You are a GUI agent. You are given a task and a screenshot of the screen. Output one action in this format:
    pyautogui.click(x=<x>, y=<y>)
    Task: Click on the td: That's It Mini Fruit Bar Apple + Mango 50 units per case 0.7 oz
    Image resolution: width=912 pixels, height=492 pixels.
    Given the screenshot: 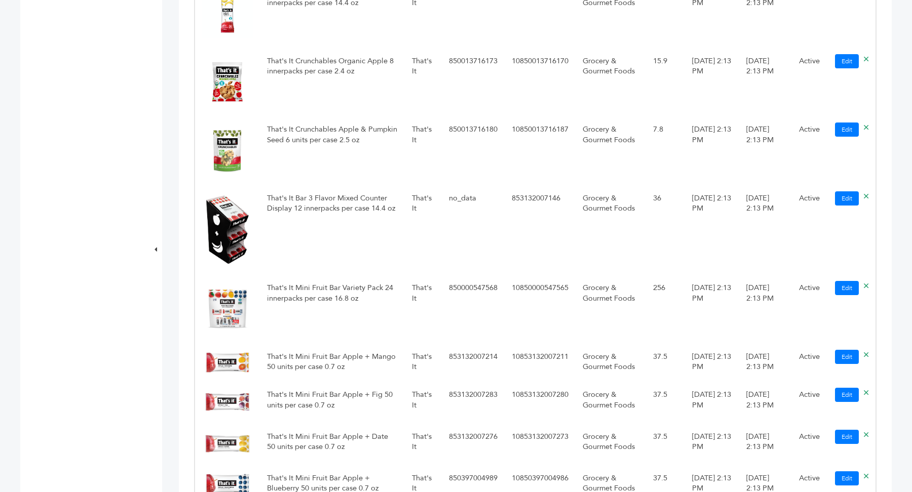 What is the action you would take?
    pyautogui.click(x=332, y=364)
    